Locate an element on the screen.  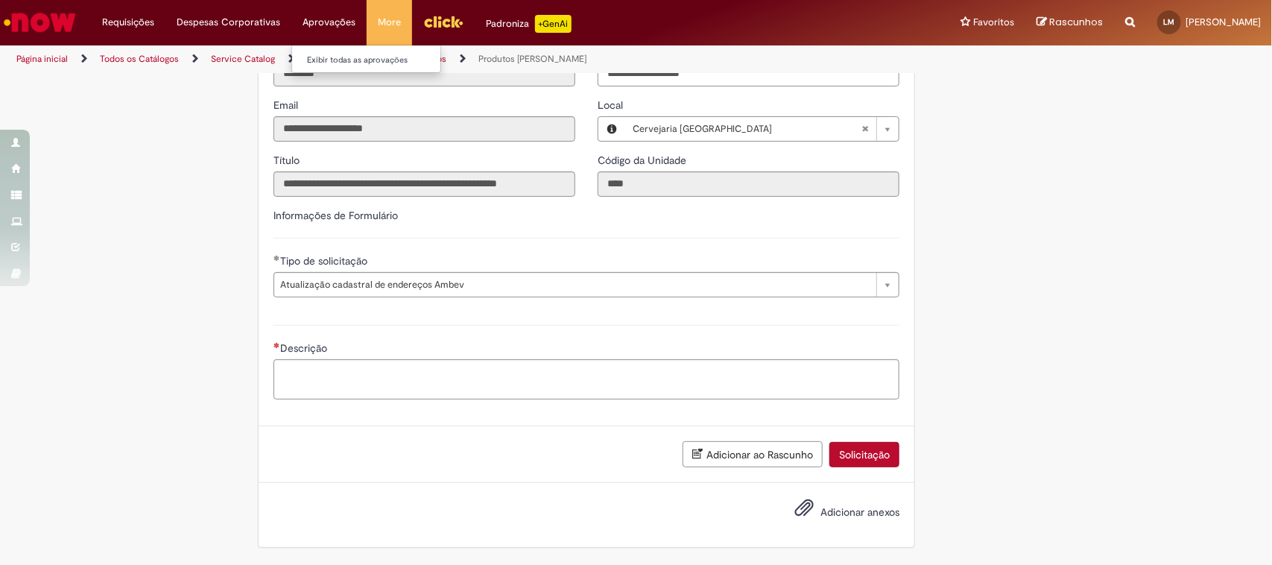
img: click_logo_yellow_360x200.png is located at coordinates (444, 22).